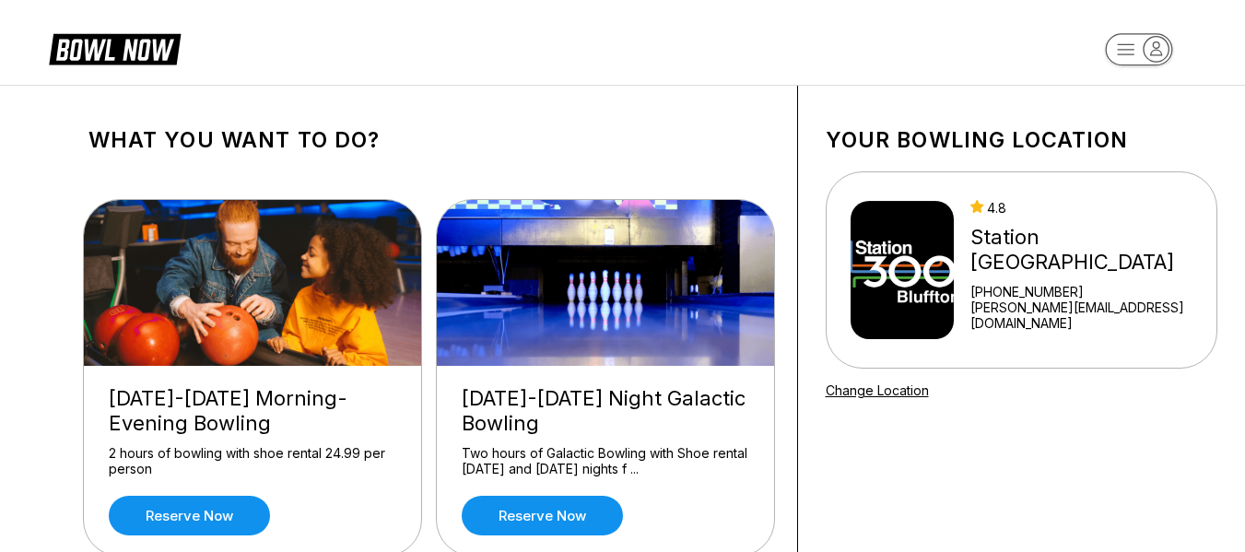 The image size is (1245, 552). Describe the element at coordinates (606, 283) in the screenshot. I see `img: Friday-Saturday Night Galactic Bowling` at that location.